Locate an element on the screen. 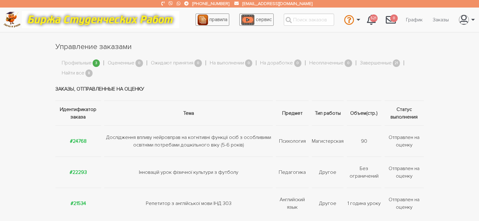  a: Заказы is located at coordinates (441, 20).